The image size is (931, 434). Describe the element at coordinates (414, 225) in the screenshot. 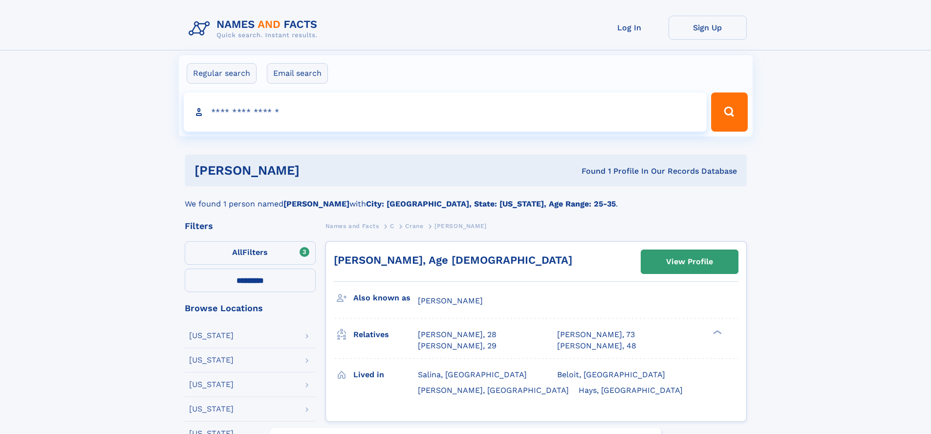

I see `a: Crane` at that location.